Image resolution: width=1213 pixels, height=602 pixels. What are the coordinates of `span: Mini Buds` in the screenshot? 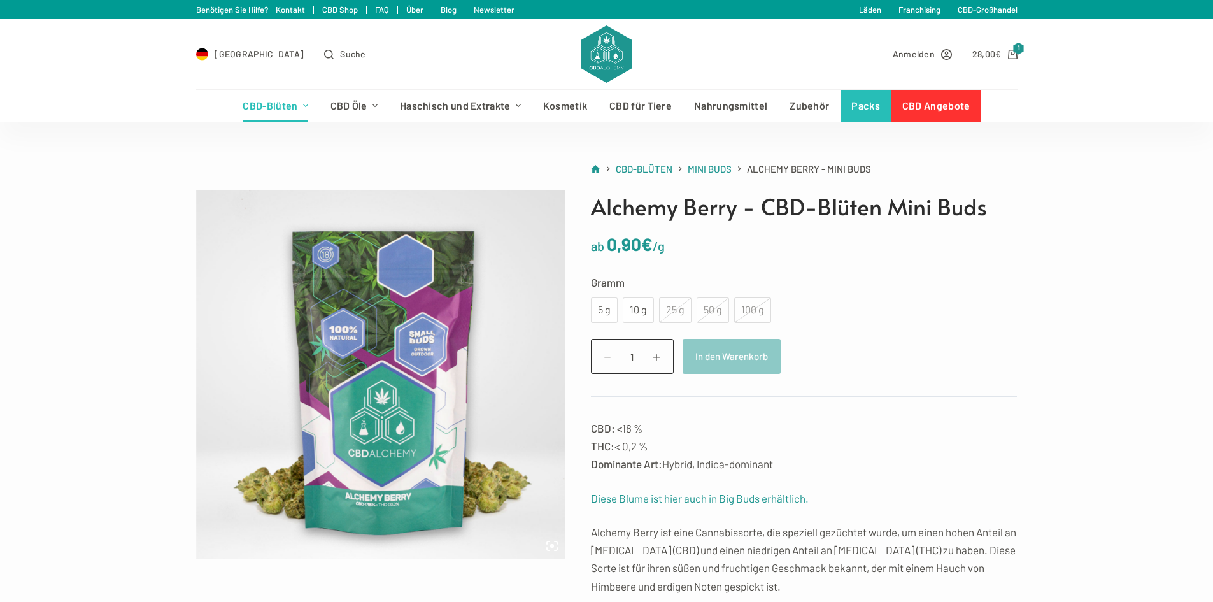 It's located at (710, 169).